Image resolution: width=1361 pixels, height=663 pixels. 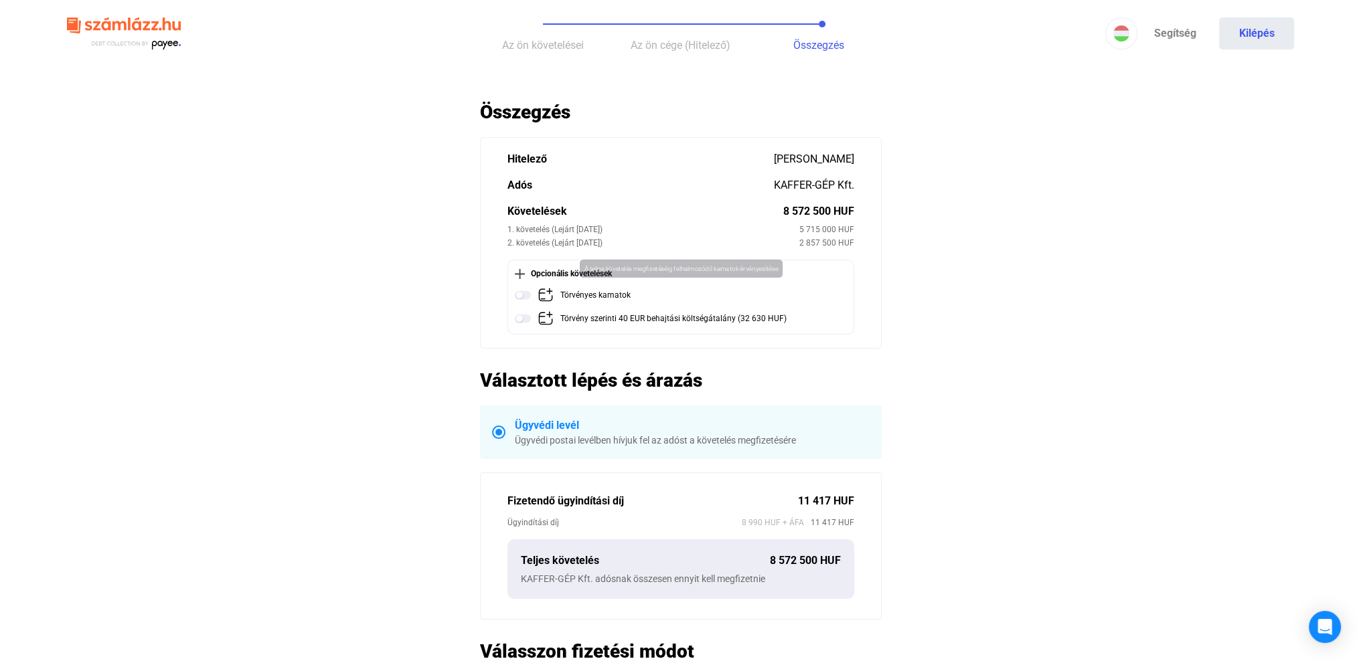 What do you see at coordinates (624, 523) in the screenshot?
I see `div: Ügyindítási díj` at bounding box center [624, 523].